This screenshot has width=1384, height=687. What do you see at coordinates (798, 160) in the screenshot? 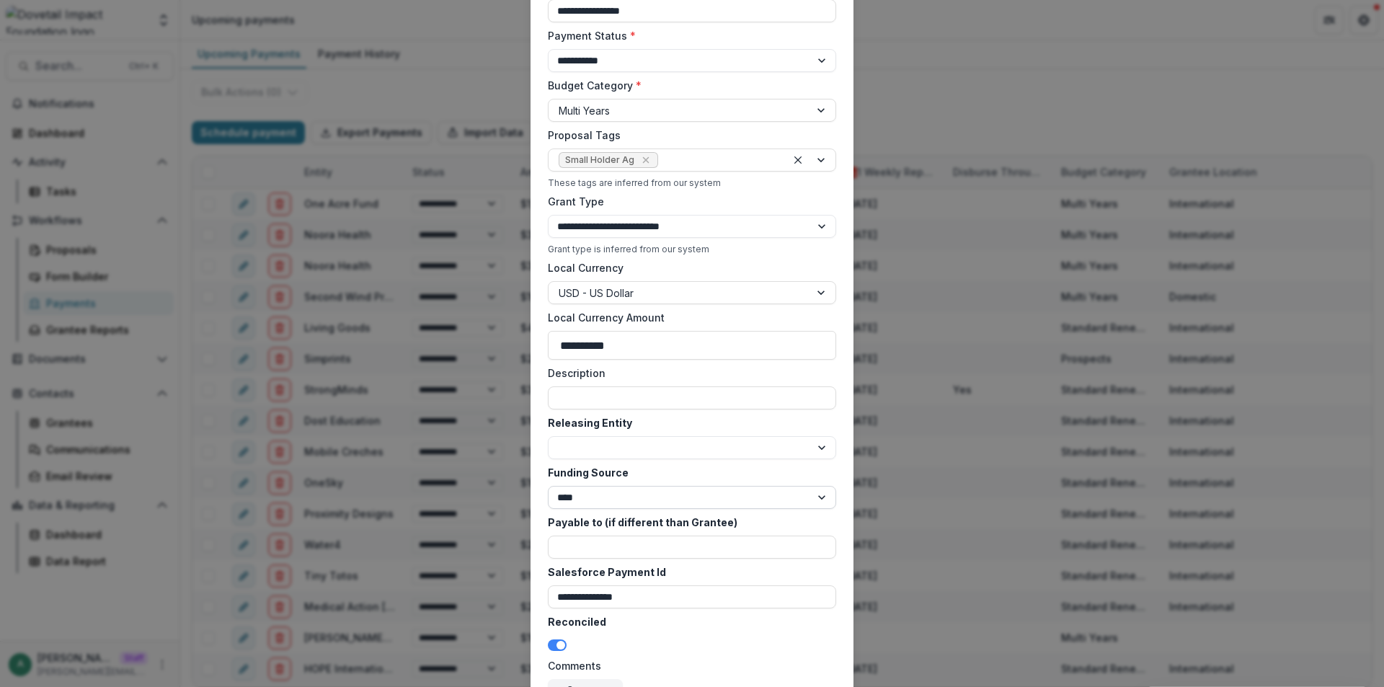
I see `div: Clear selected options` at bounding box center [798, 160].